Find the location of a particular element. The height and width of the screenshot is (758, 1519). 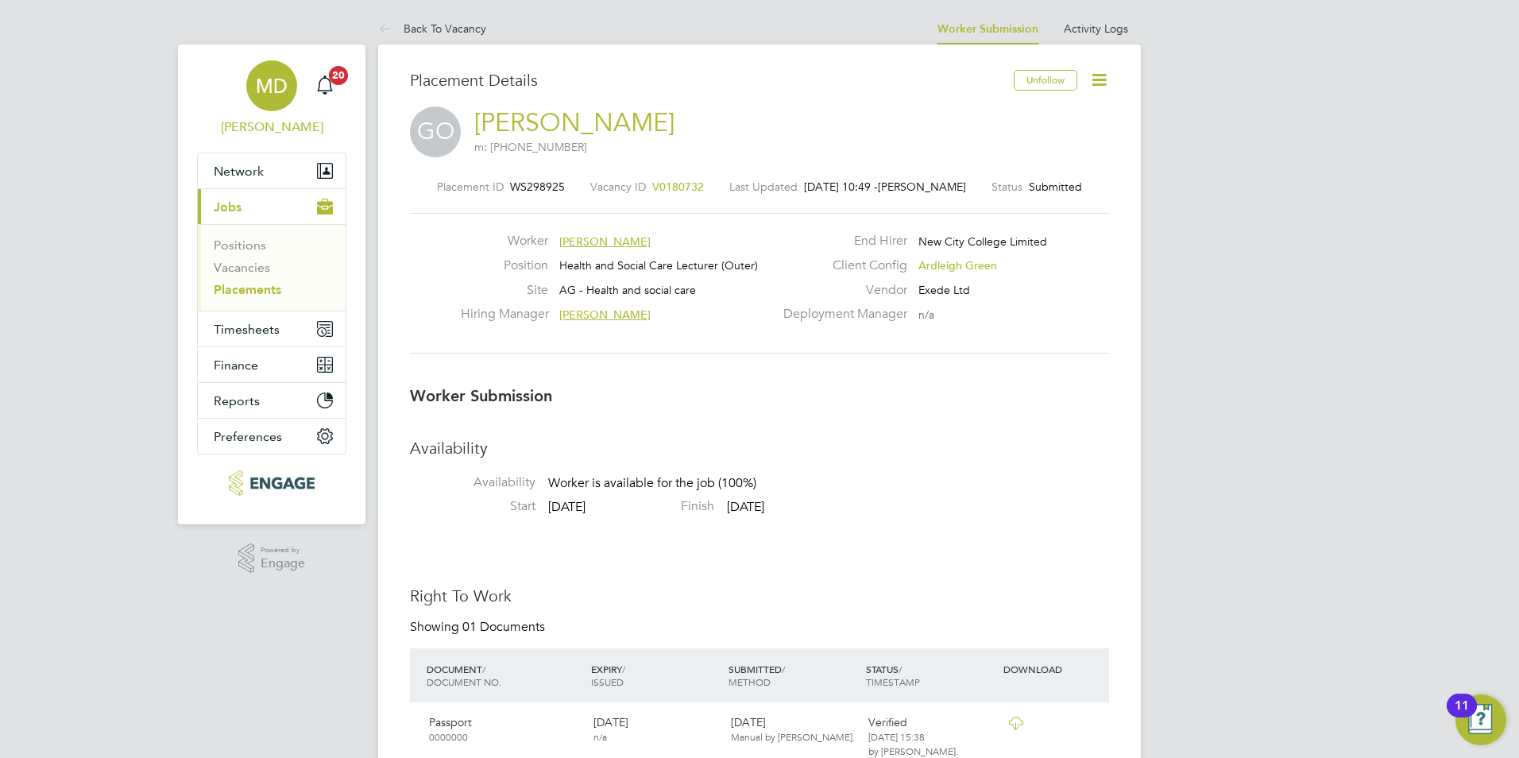

button: Open Resource Center, 11 new notifications is located at coordinates (1481, 720).